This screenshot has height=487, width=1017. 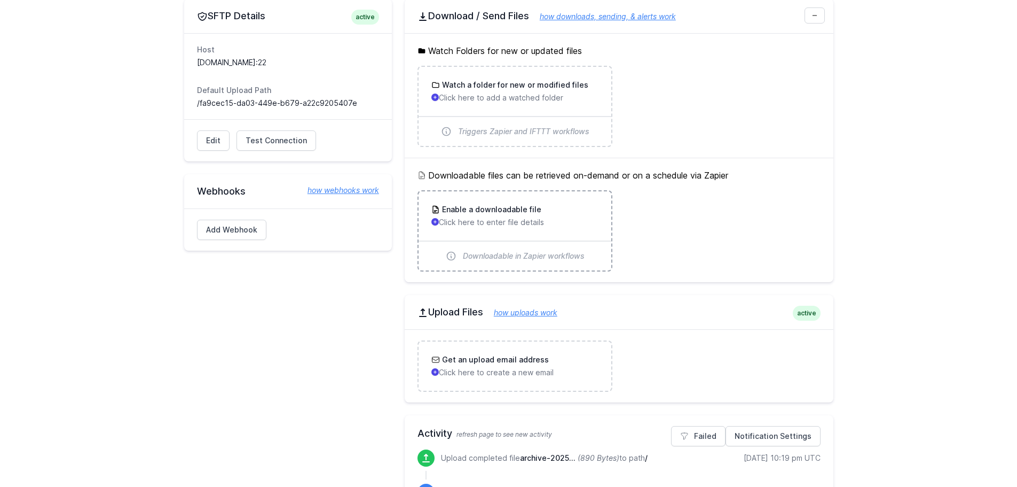 I want to click on p: Upload completed file to path, so click(x=544, y=458).